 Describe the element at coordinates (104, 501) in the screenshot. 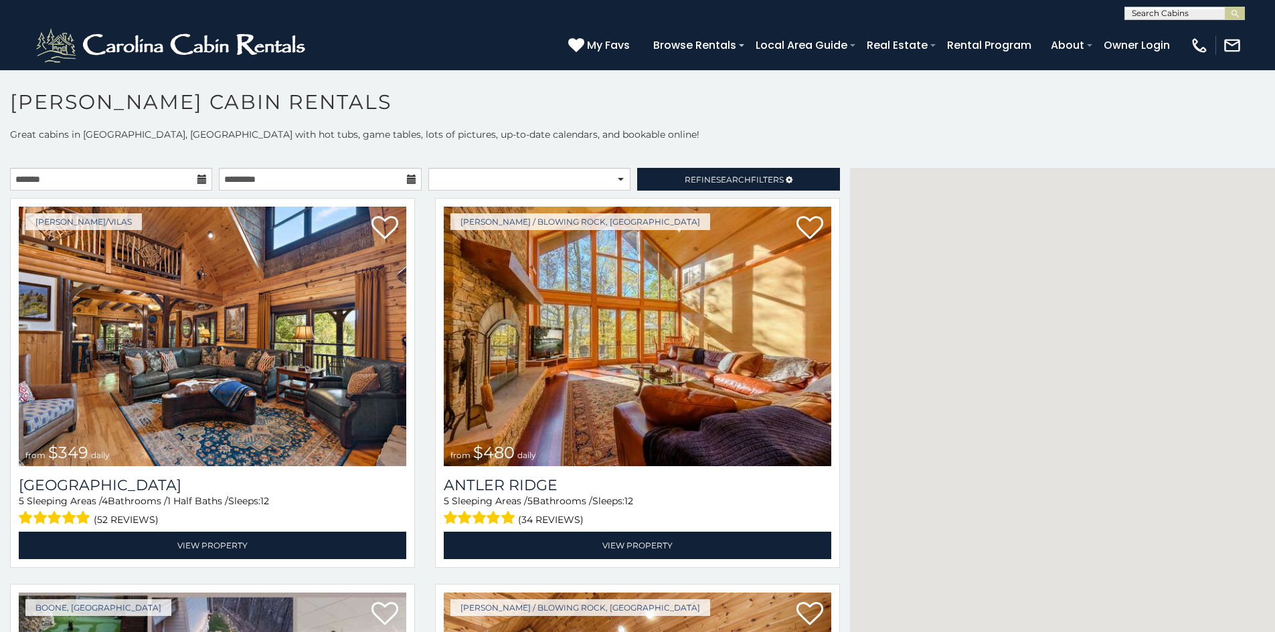

I see `span: 4` at that location.